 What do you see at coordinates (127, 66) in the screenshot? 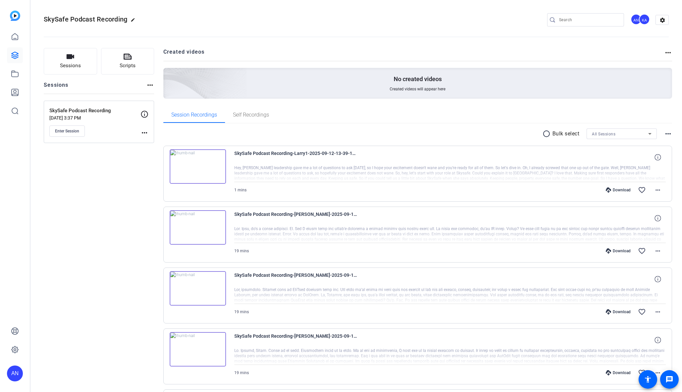
I see `span: Scripts` at bounding box center [127, 66].